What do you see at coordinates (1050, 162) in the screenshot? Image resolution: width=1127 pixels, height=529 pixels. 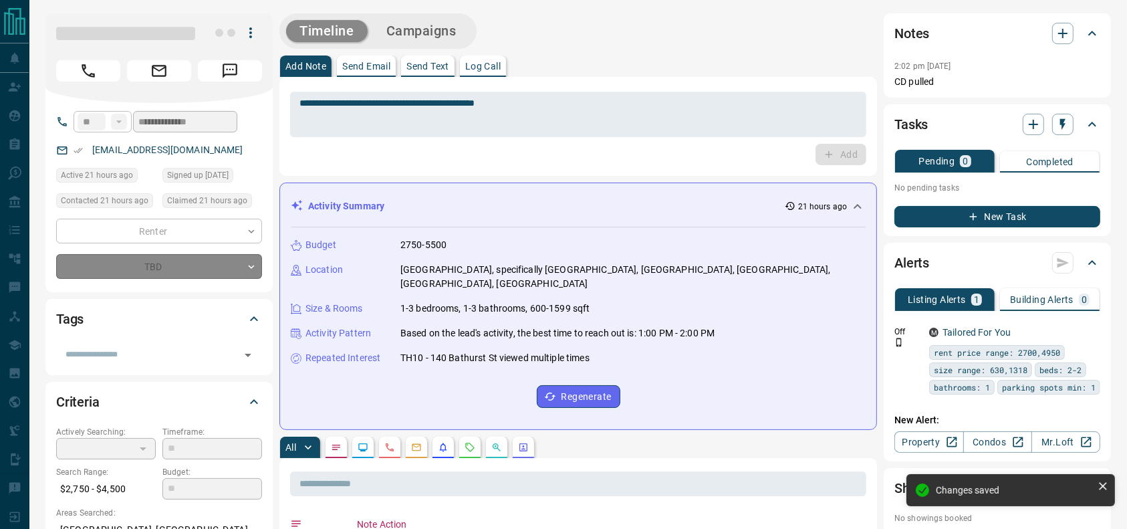 I see `p: Completed` at bounding box center [1050, 162].